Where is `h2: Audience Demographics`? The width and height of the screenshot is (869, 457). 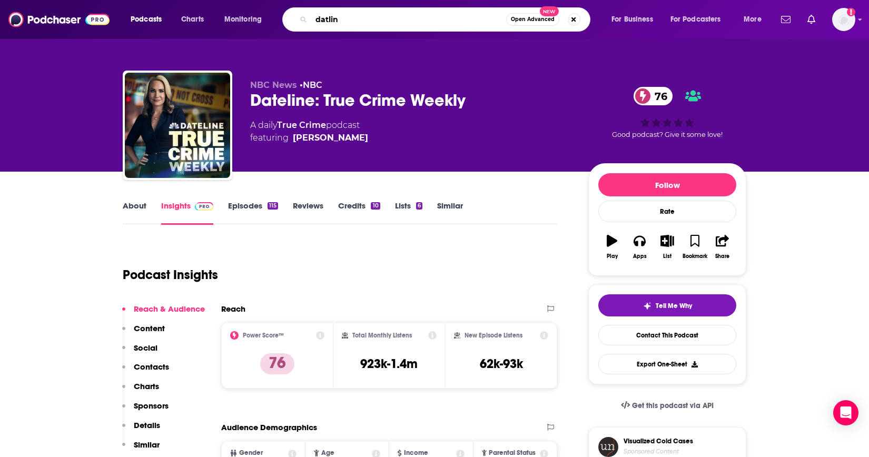 h2: Audience Demographics is located at coordinates (269, 427).